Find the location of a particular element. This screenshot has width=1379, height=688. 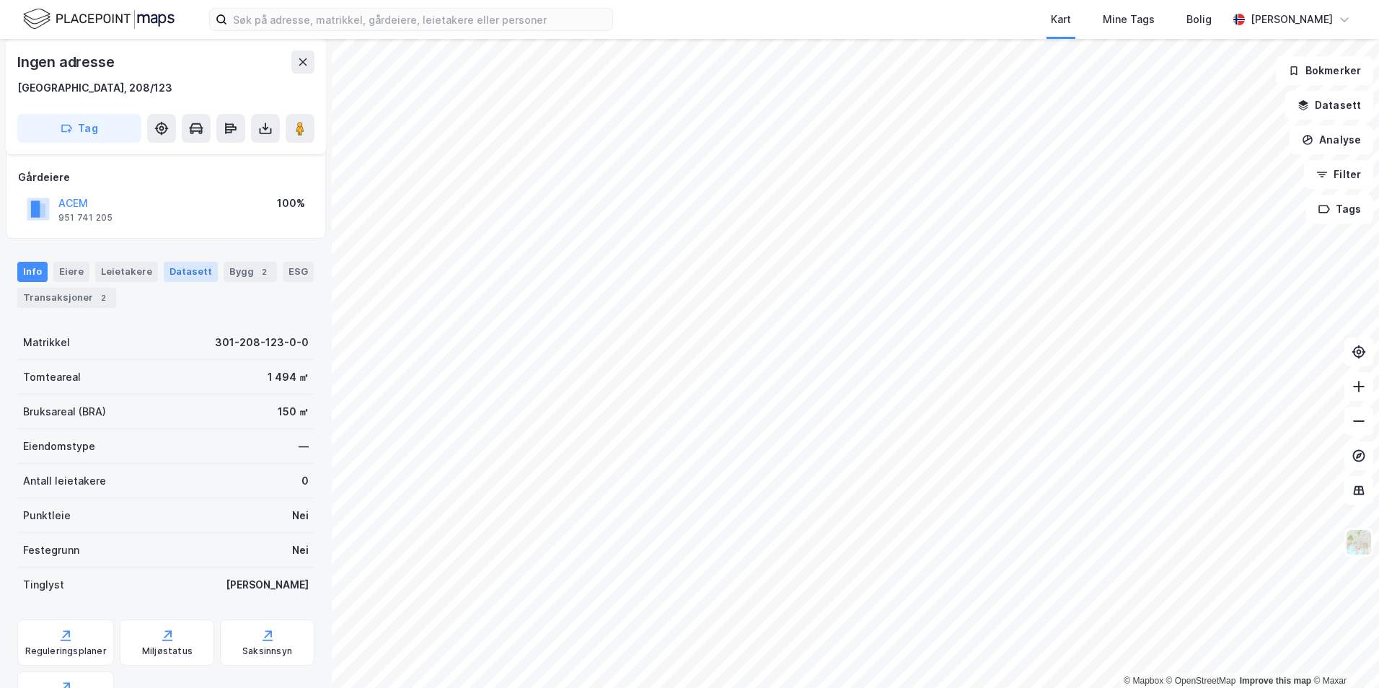

div: Reguleringsplaner is located at coordinates (66, 651).